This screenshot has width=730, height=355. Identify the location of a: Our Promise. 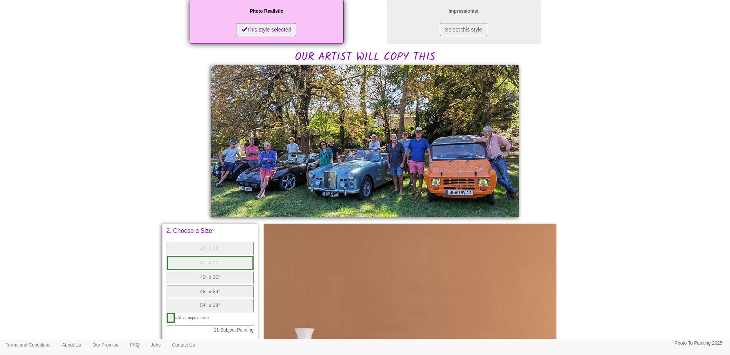
(105, 345).